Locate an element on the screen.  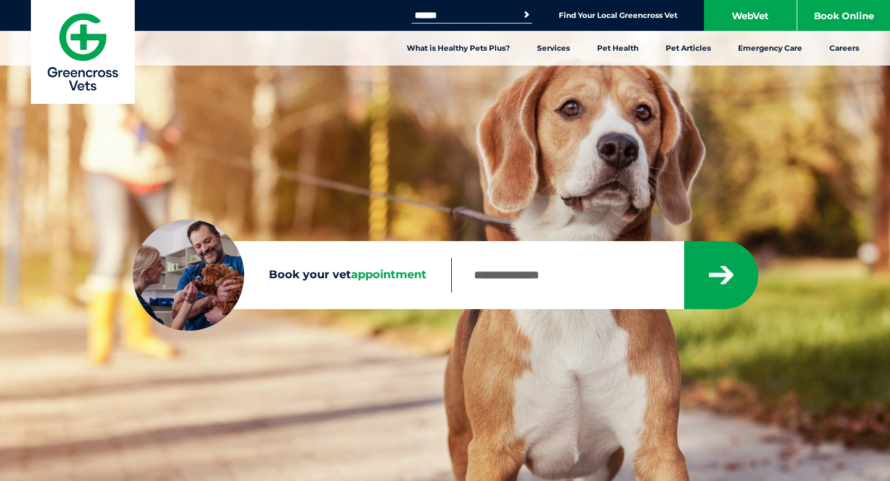
label: Book your vet is located at coordinates (292, 275).